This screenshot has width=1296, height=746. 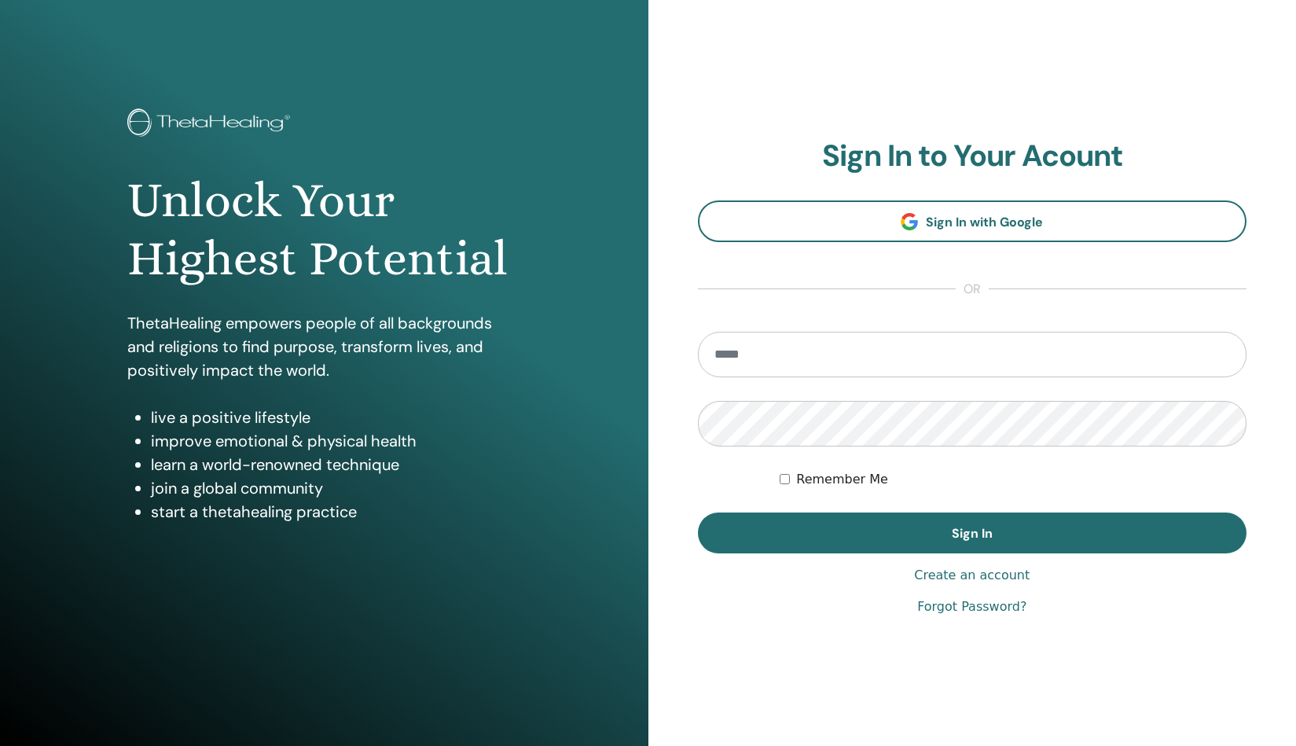 What do you see at coordinates (324, 230) in the screenshot?
I see `h1: Unlock Your Highest Potential` at bounding box center [324, 230].